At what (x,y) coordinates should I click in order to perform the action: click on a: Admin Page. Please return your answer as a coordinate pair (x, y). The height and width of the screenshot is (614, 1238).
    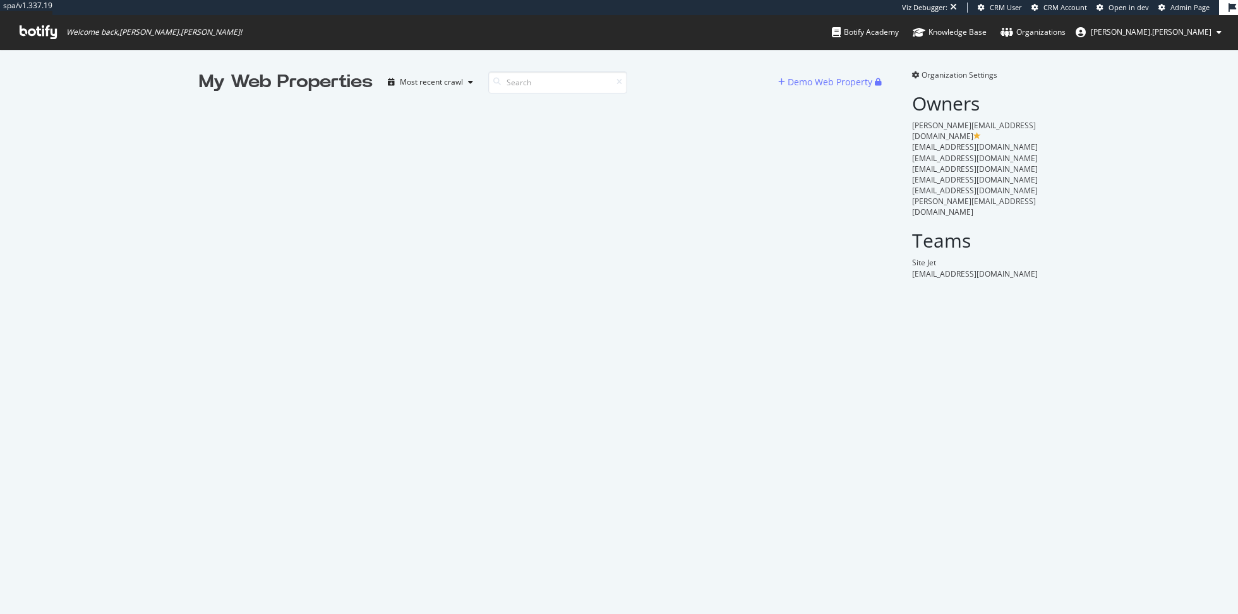
    Looking at the image, I should click on (1184, 8).